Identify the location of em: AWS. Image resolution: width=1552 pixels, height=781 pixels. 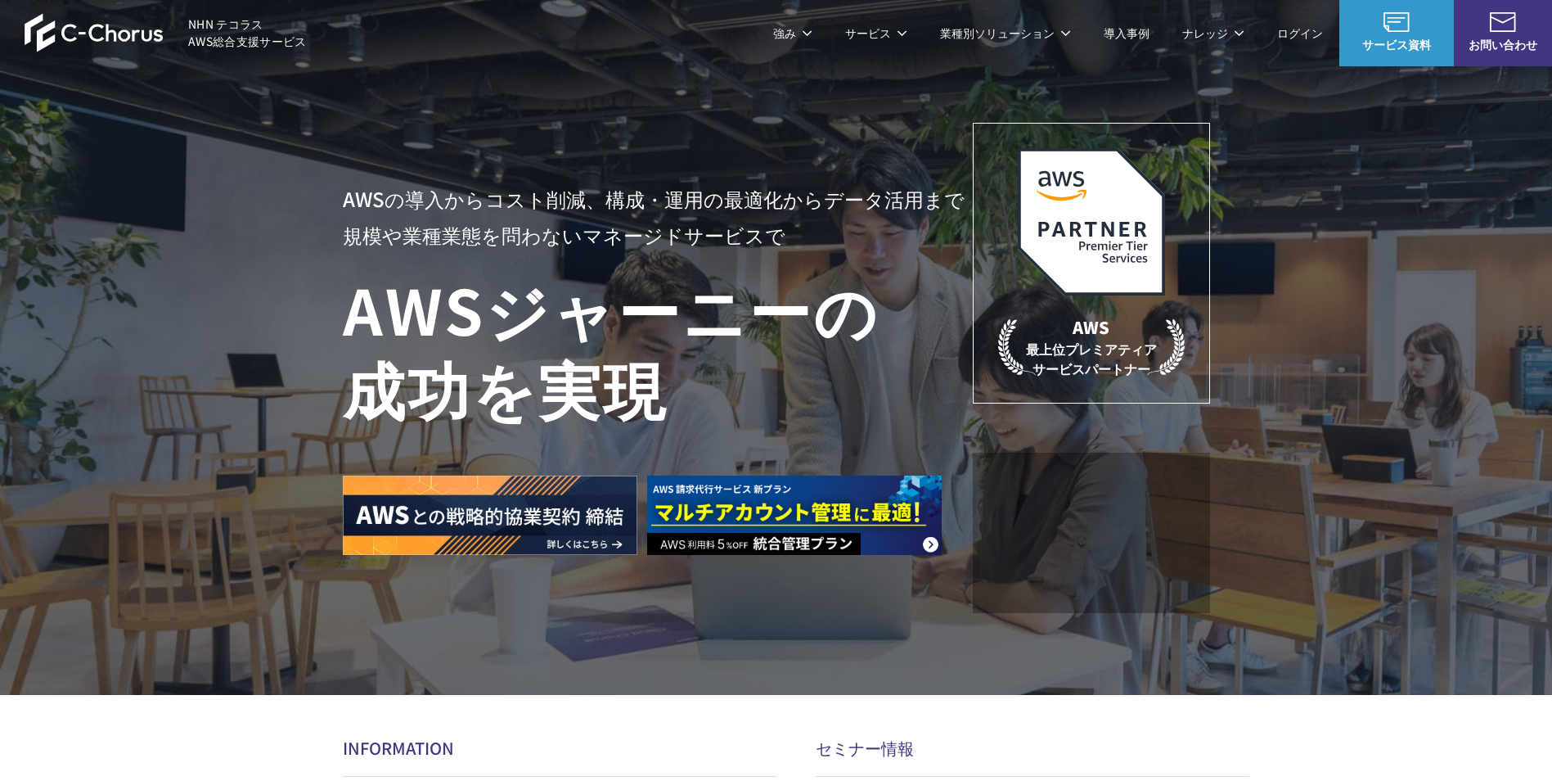
(1091, 327).